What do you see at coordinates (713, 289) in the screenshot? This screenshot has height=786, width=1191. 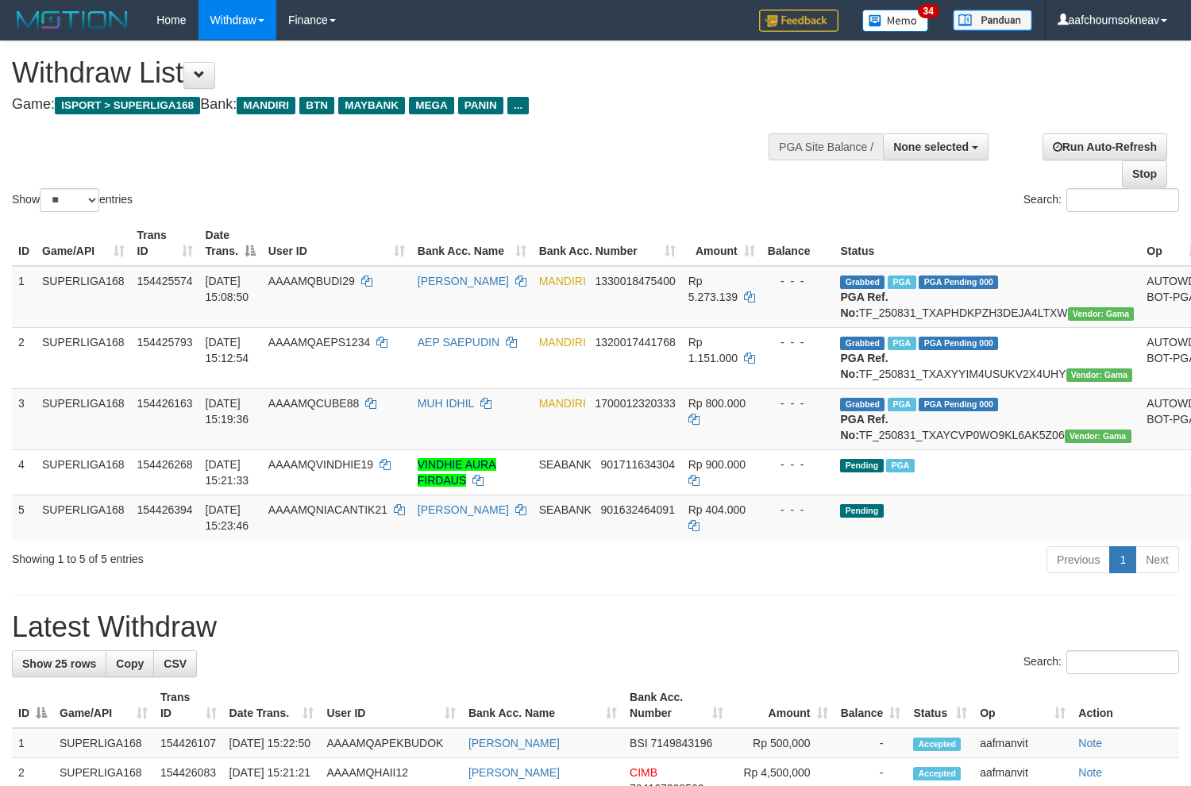 I see `span: Rp 5.273.139` at bounding box center [713, 289].